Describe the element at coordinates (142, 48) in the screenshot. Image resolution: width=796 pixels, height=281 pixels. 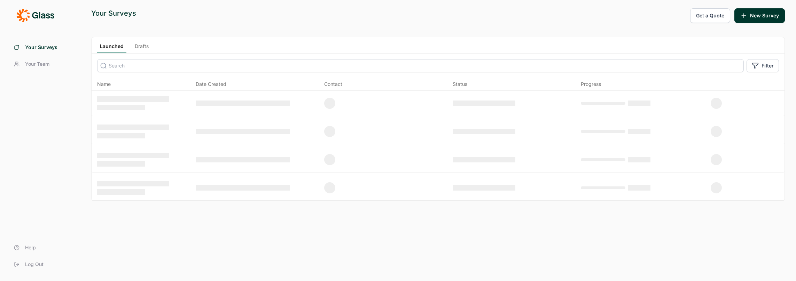
I see `a: Drafts` at that location.